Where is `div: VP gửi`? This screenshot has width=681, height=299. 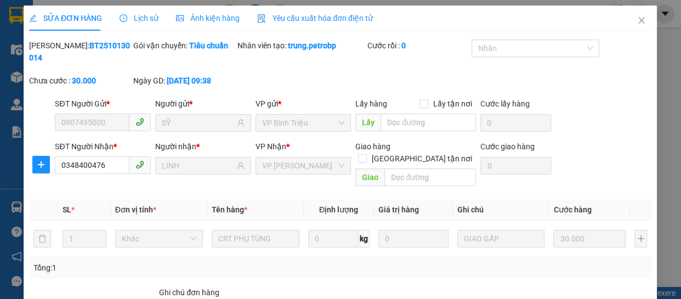
div: VP gửi is located at coordinates (303, 104).